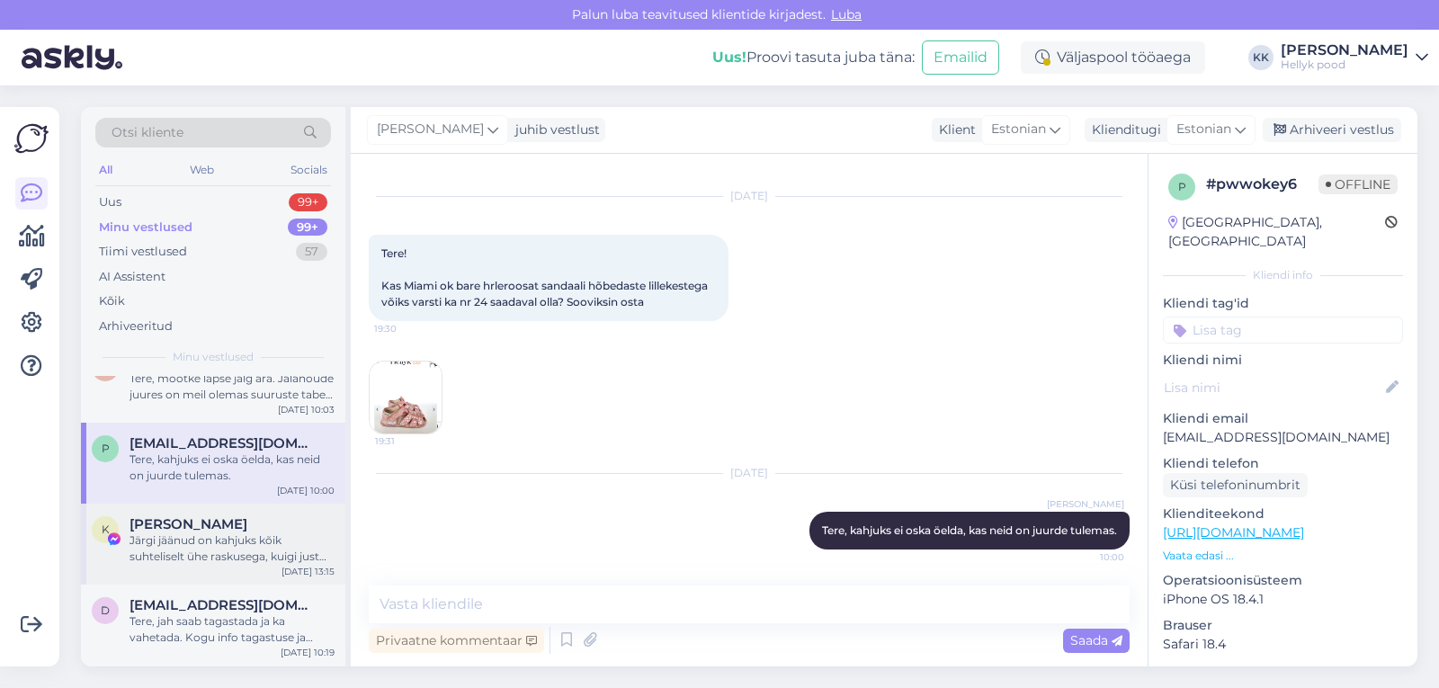 The image size is (1439, 688). Describe the element at coordinates (1273, 388) in the screenshot. I see `input: Lisa nimi` at that location.